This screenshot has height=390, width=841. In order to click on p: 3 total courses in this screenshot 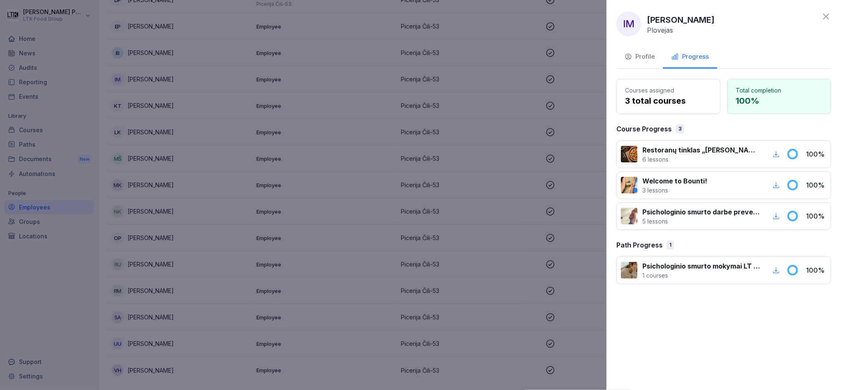, I will do `click(669, 101)`.